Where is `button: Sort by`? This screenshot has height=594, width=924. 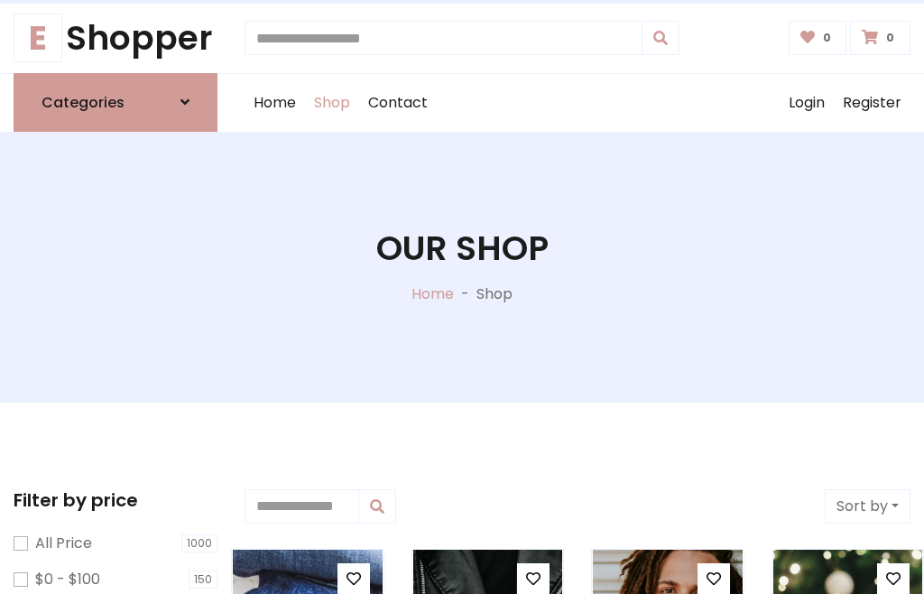 button: Sort by is located at coordinates (868, 506).